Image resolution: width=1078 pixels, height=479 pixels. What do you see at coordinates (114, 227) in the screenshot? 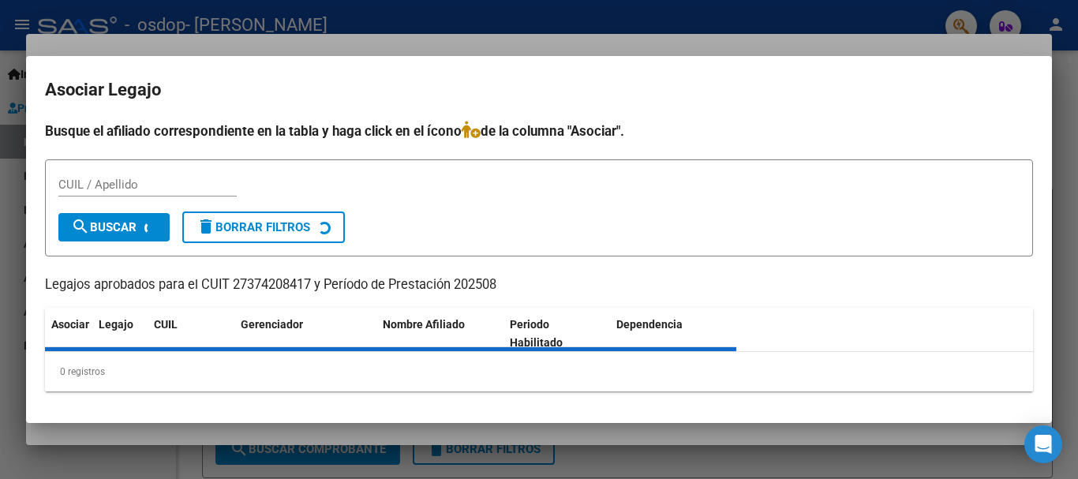
I see `button: Buscar` at bounding box center [114, 227].